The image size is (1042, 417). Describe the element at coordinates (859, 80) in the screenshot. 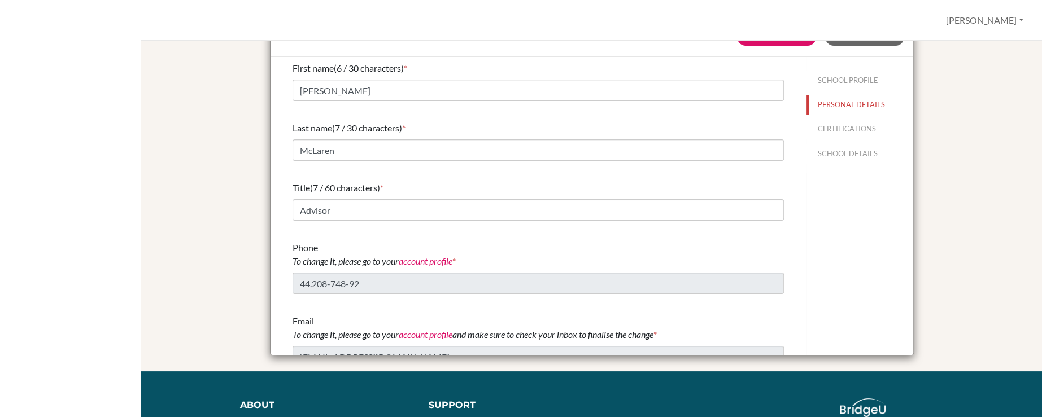

I see `button: SCHOOL PROFILE` at that location.